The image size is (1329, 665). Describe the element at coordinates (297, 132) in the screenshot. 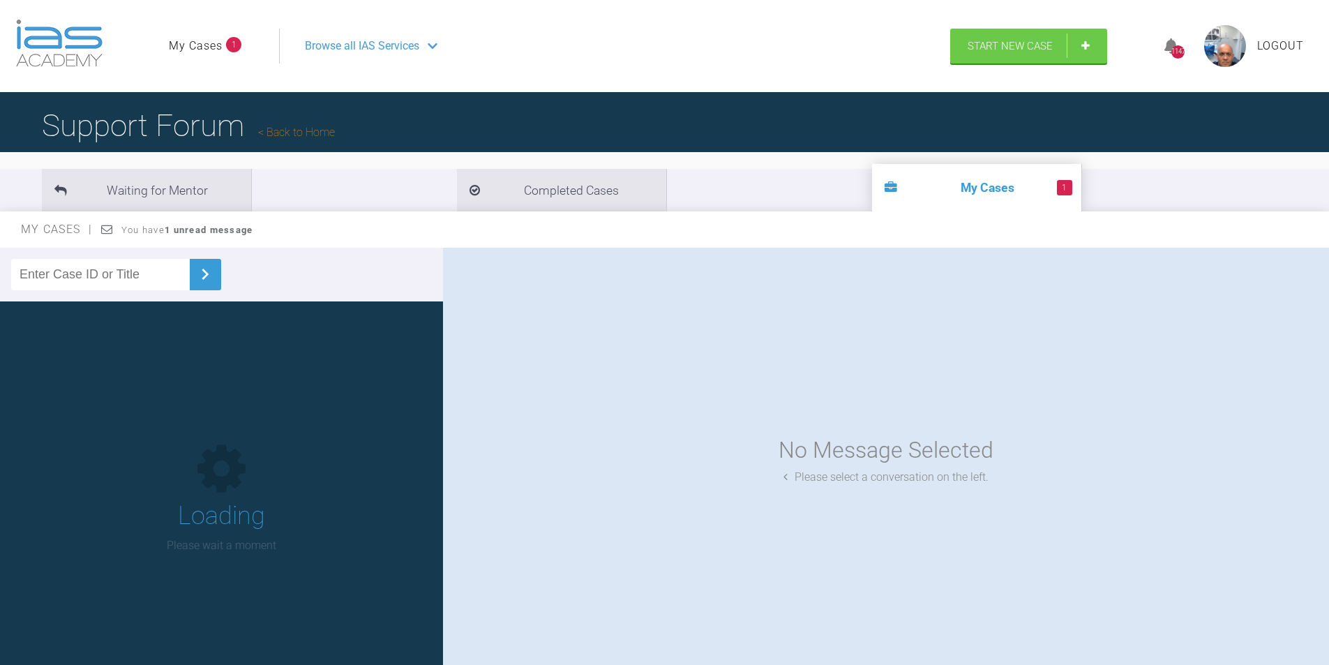

I see `a: Back to Home` at that location.